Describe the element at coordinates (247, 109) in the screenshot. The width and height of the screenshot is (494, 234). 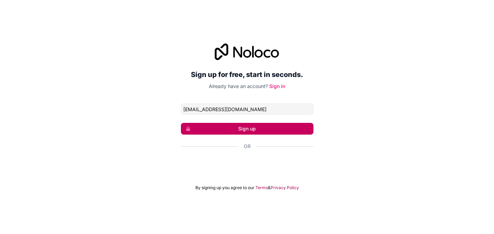
I see `input: Email address` at that location.